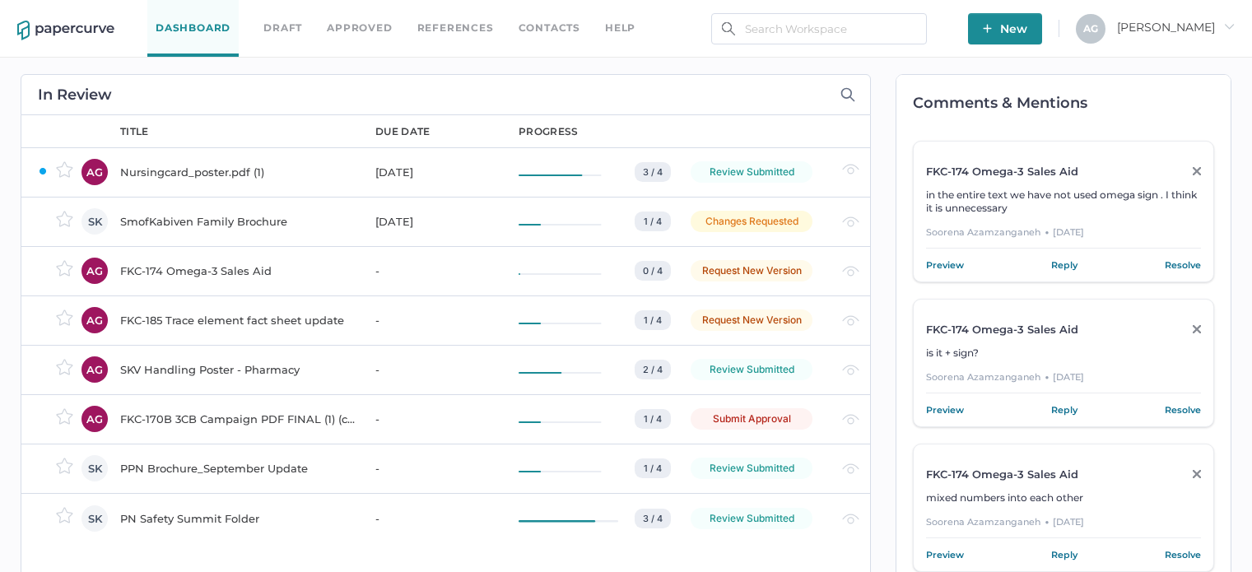 This screenshot has height=572, width=1252. I want to click on span: mixed numbers into each other, so click(1004, 497).